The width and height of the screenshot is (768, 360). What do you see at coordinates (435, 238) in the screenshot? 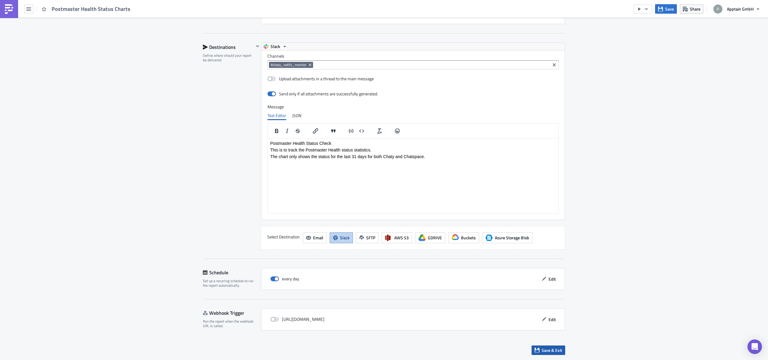
I see `span: GDRIVE` at bounding box center [435, 238].